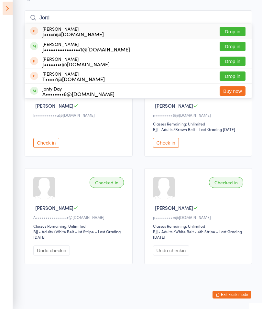 The height and width of the screenshot is (315, 262). I want to click on span: BJJ - Adults, so click(138, 4).